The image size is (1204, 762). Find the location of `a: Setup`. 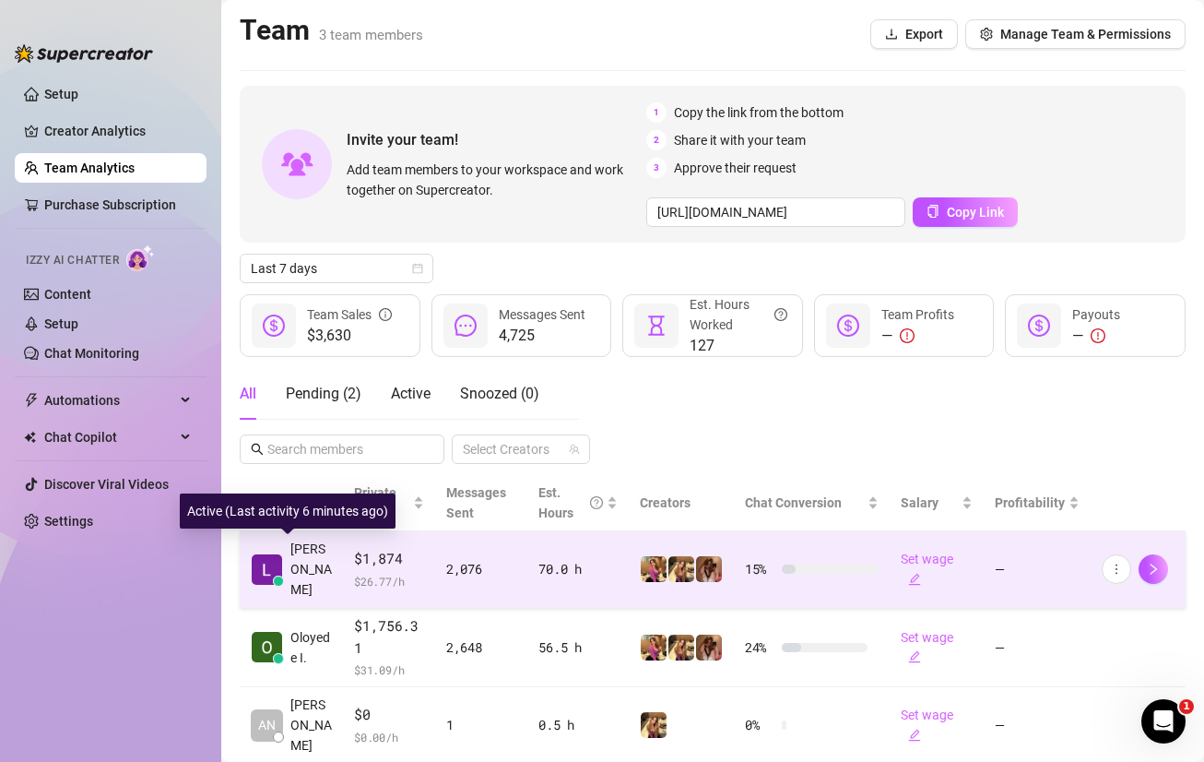

a: Setup is located at coordinates (61, 324).